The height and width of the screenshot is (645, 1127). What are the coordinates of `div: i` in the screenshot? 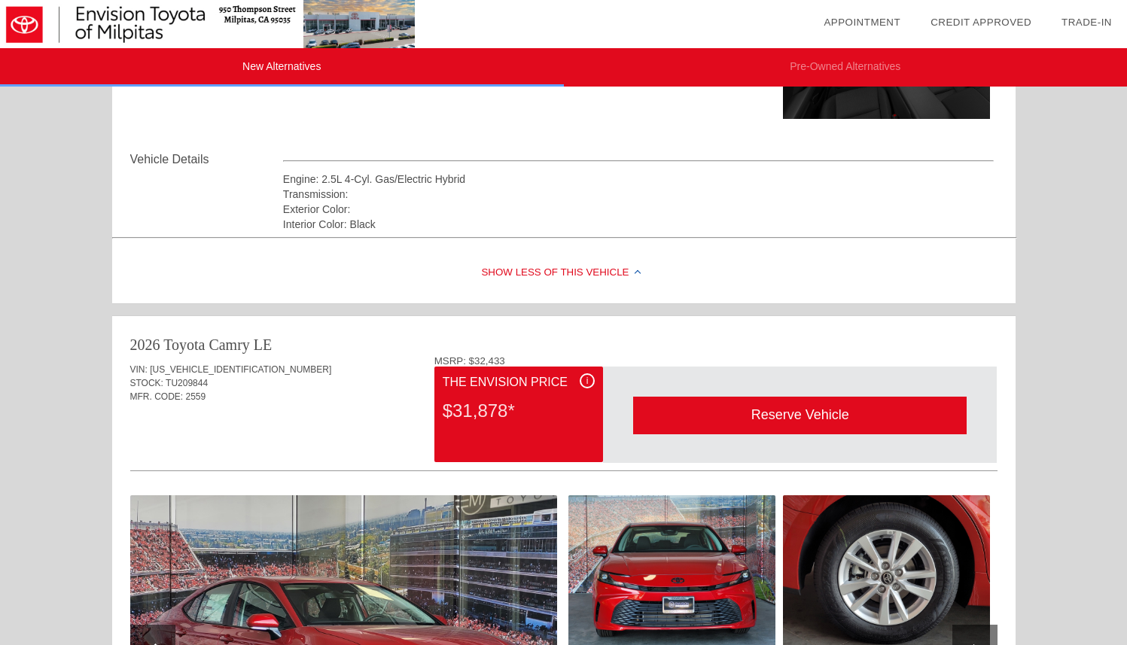 It's located at (587, 381).